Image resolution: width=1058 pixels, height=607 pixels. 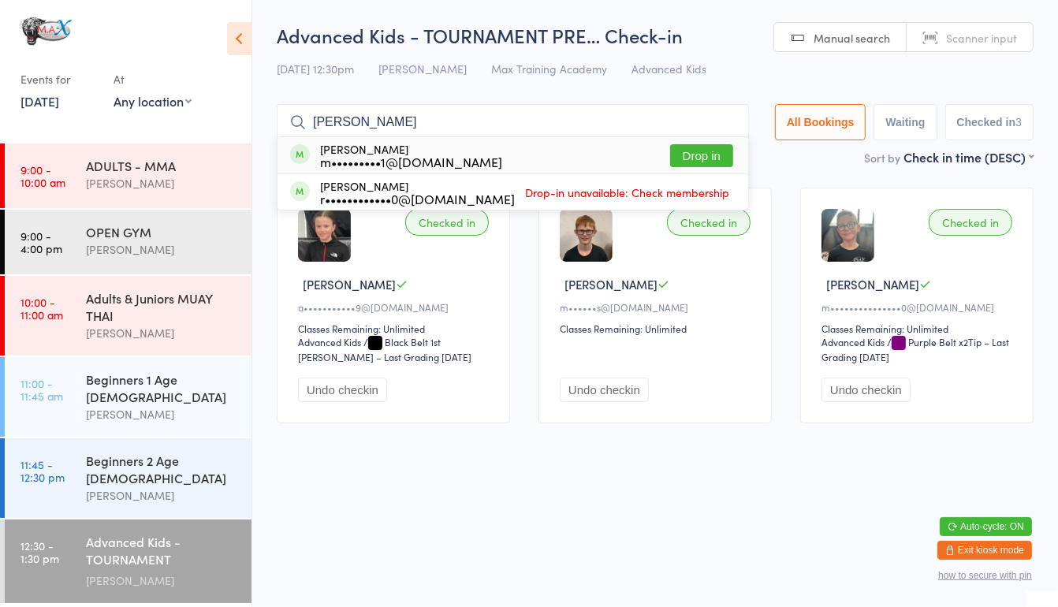 I want to click on button: how to secure with pin, so click(x=985, y=576).